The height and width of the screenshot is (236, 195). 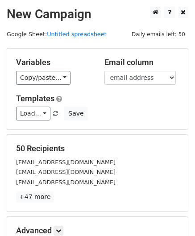 What do you see at coordinates (57, 34) in the screenshot?
I see `small: Google Sheet:` at bounding box center [57, 34].